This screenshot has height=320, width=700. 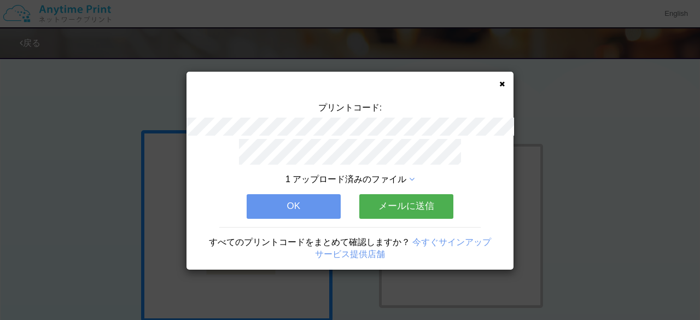 I want to click on button: OK, so click(x=294, y=206).